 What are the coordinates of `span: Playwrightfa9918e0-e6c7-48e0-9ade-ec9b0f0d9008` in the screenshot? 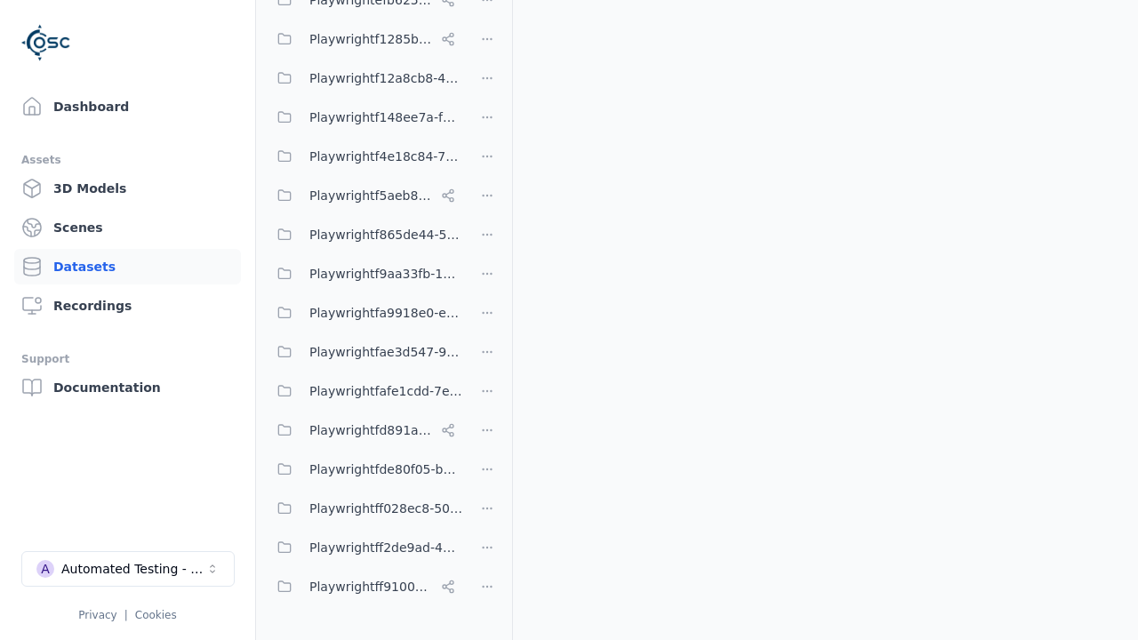 It's located at (386, 313).